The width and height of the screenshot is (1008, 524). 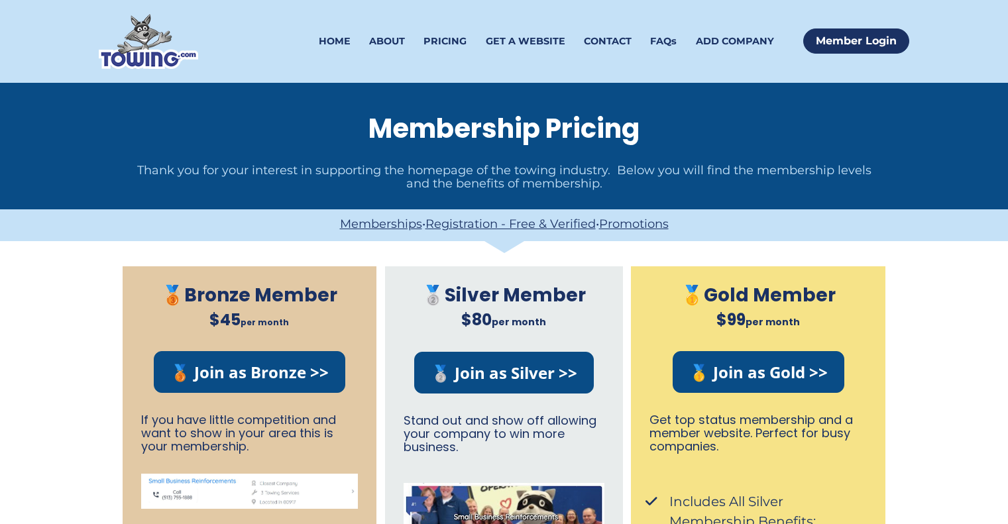 What do you see at coordinates (240, 433) in the screenshot?
I see `span: If you have little competition and want to show in your area this is your membership.` at bounding box center [240, 433].